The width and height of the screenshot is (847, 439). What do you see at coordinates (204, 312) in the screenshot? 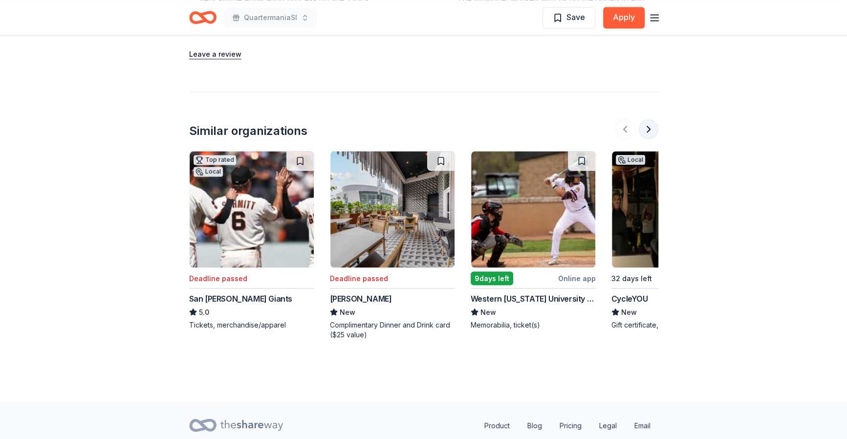
I see `span: 5.0` at bounding box center [204, 312].